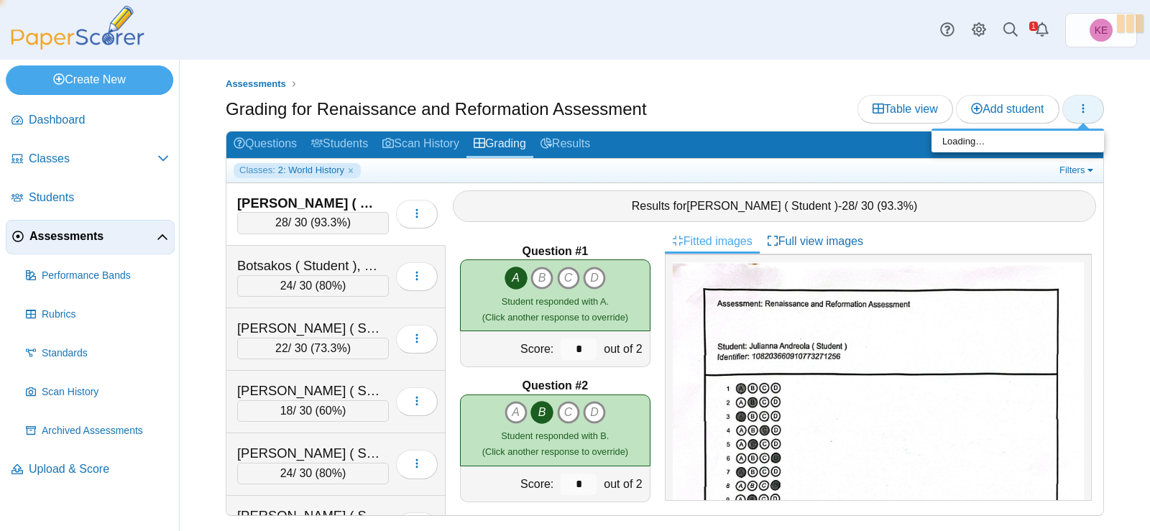  I want to click on div: Loading…, so click(1017, 142).